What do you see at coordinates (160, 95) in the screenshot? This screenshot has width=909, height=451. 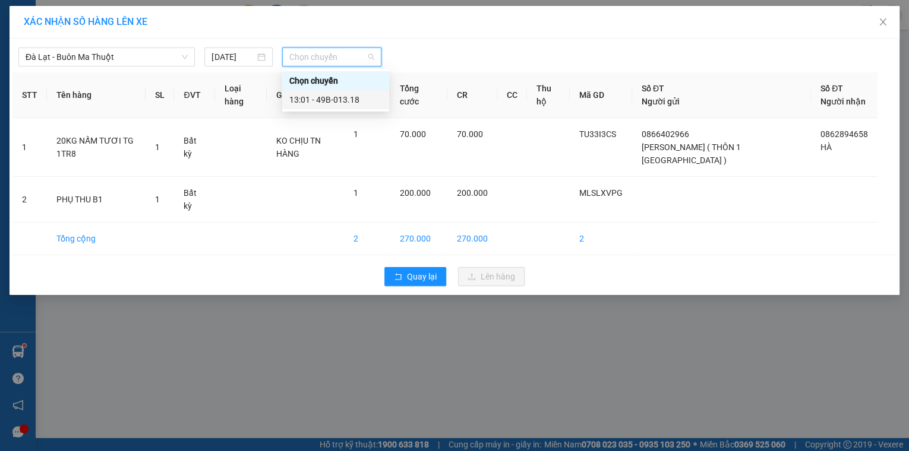 I see `th: SL` at bounding box center [160, 95].